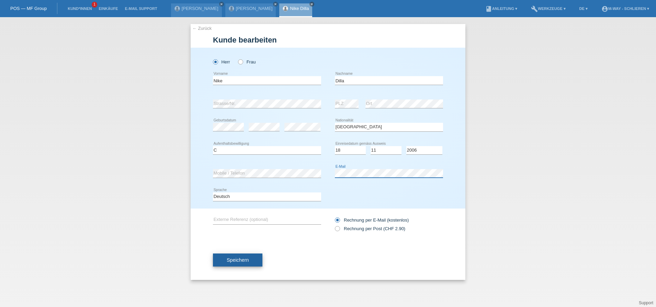  I want to click on a: DE ▾, so click(583, 9).